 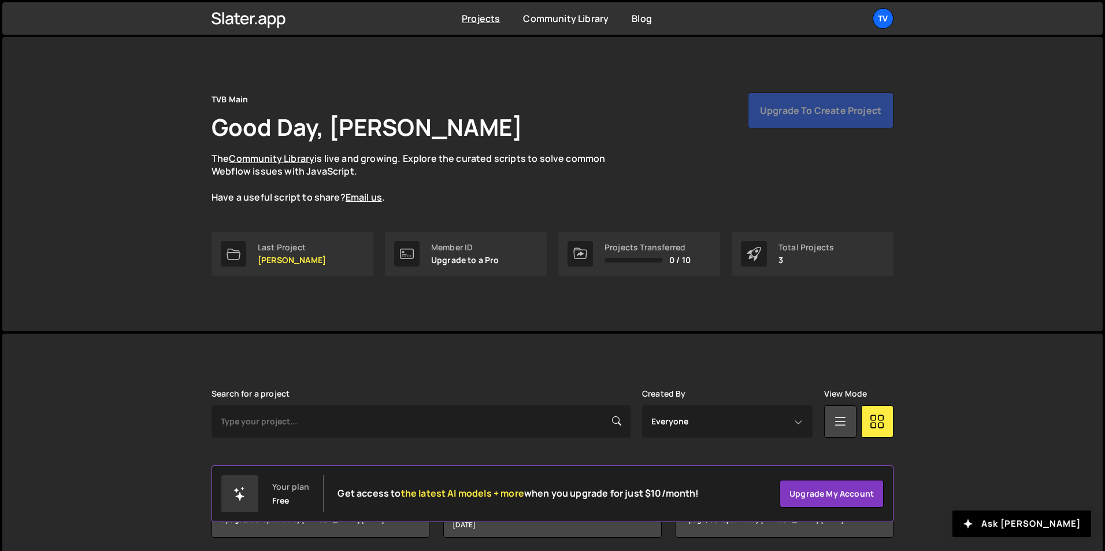 I want to click on div: Member ID, so click(x=465, y=247).